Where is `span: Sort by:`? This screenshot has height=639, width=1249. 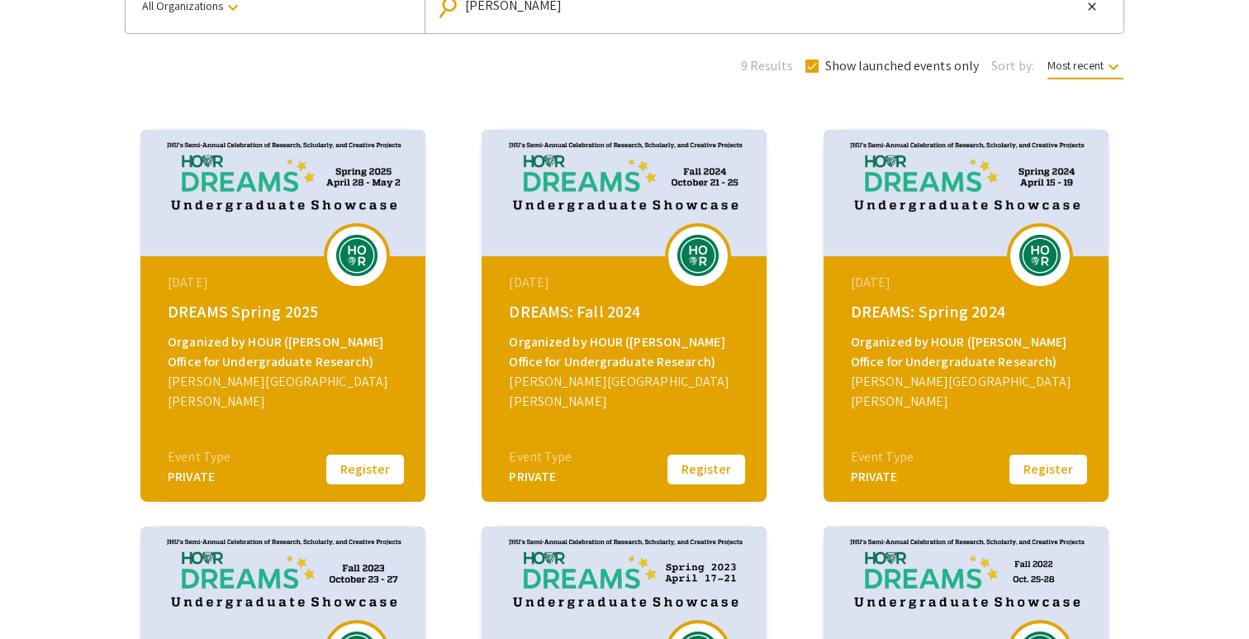 span: Sort by: is located at coordinates (1013, 66).